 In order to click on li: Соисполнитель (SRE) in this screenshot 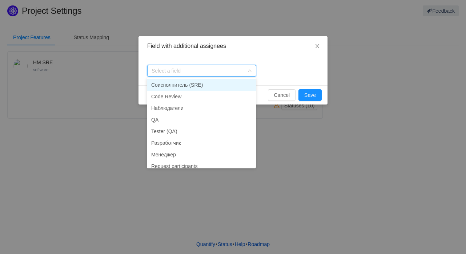, I will do `click(201, 85)`.